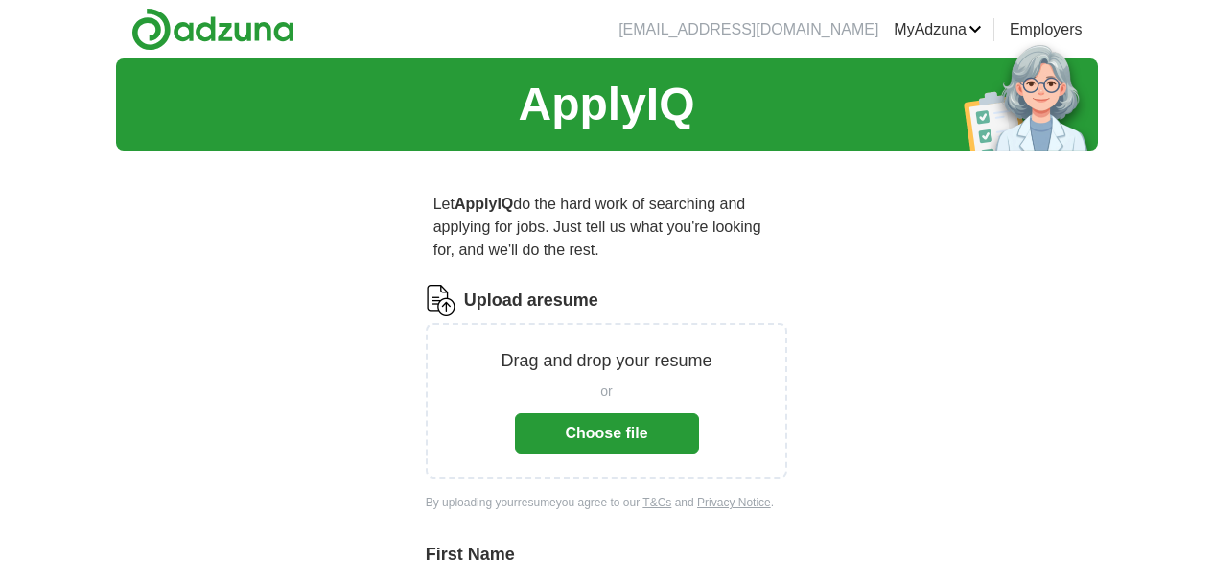  I want to click on img: CV Icon, so click(441, 300).